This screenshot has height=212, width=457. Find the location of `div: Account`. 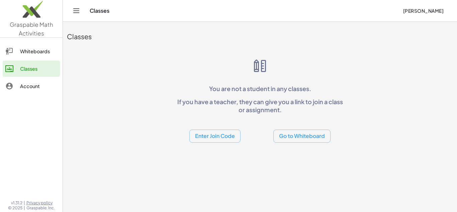

div: Account is located at coordinates (38, 86).